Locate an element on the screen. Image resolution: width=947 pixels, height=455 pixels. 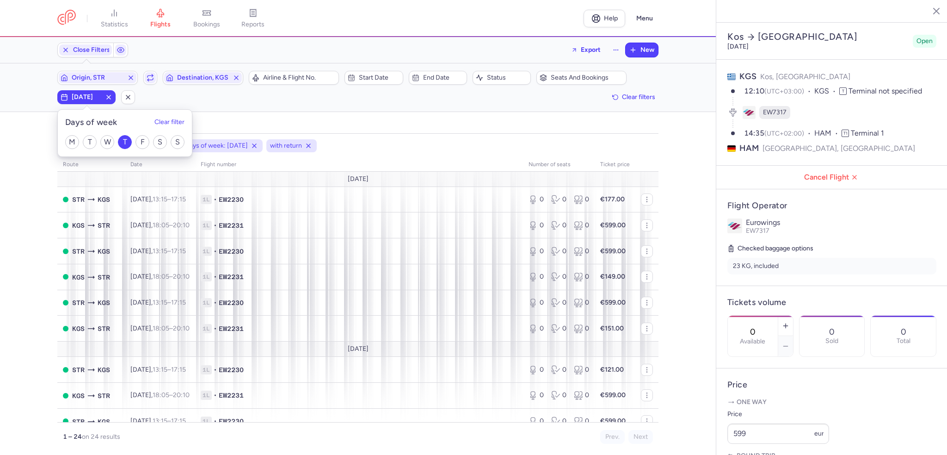
span: Start date is located at coordinates (379, 78).